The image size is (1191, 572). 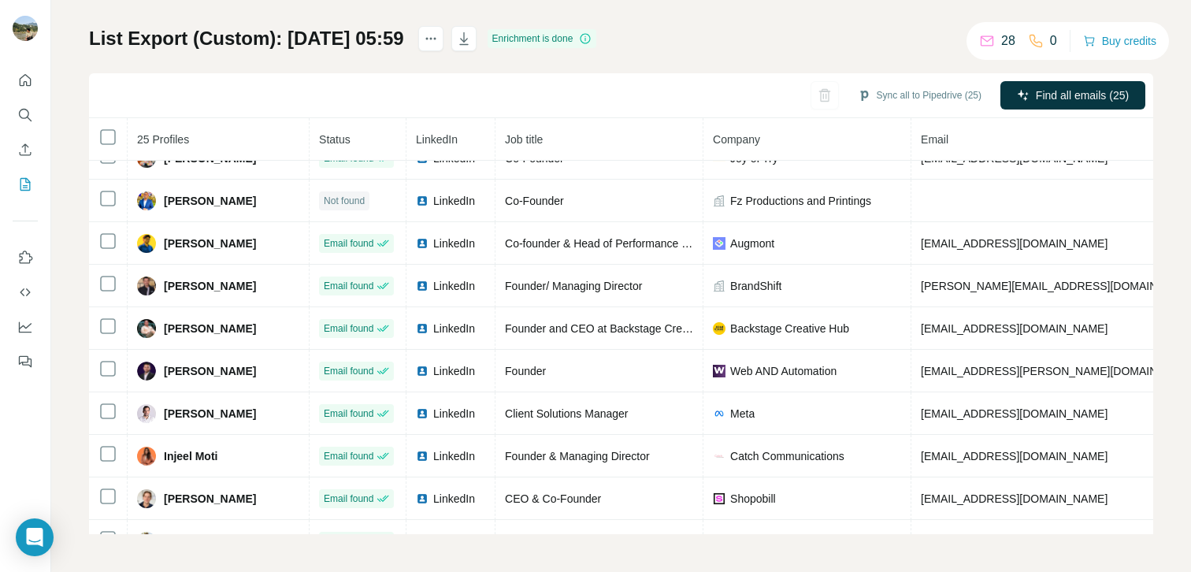 What do you see at coordinates (335, 139) in the screenshot?
I see `span: Status` at bounding box center [335, 139].